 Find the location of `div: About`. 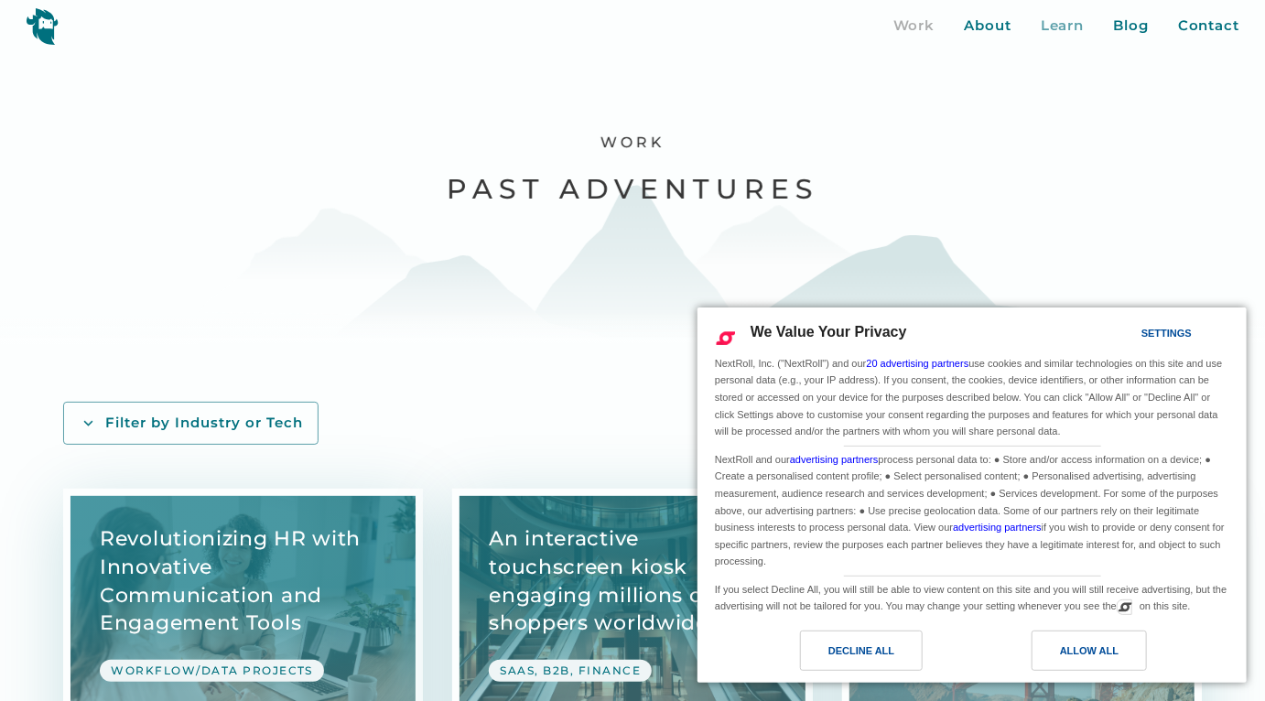

div: About is located at coordinates (988, 26).